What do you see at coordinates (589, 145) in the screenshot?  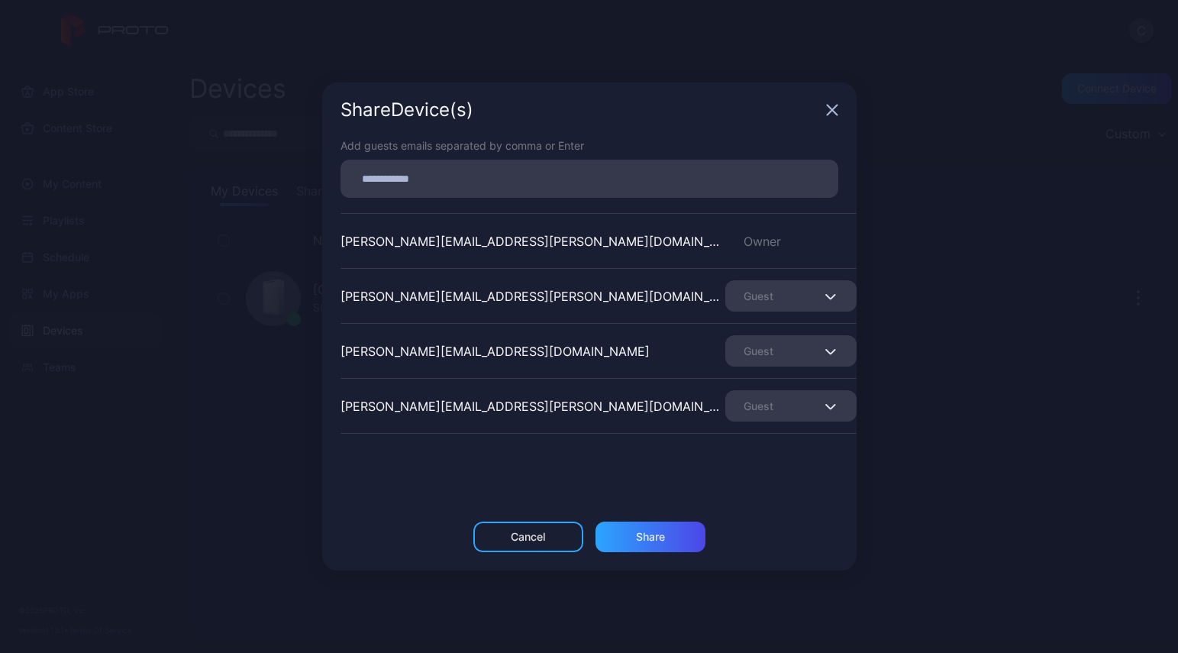 I see `div: Add guests emails separated by comma or Enter` at bounding box center [589, 145].